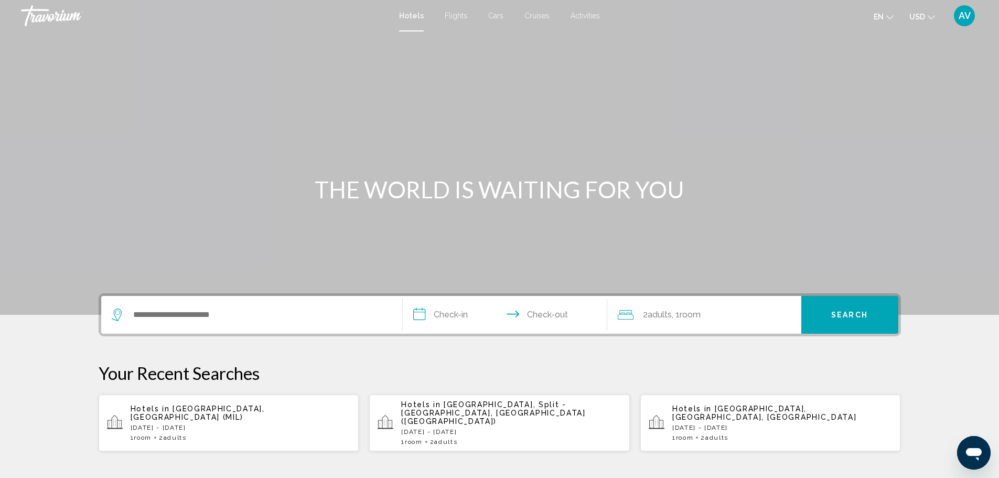 The image size is (999, 478). What do you see at coordinates (585, 16) in the screenshot?
I see `a: Activities` at bounding box center [585, 16].